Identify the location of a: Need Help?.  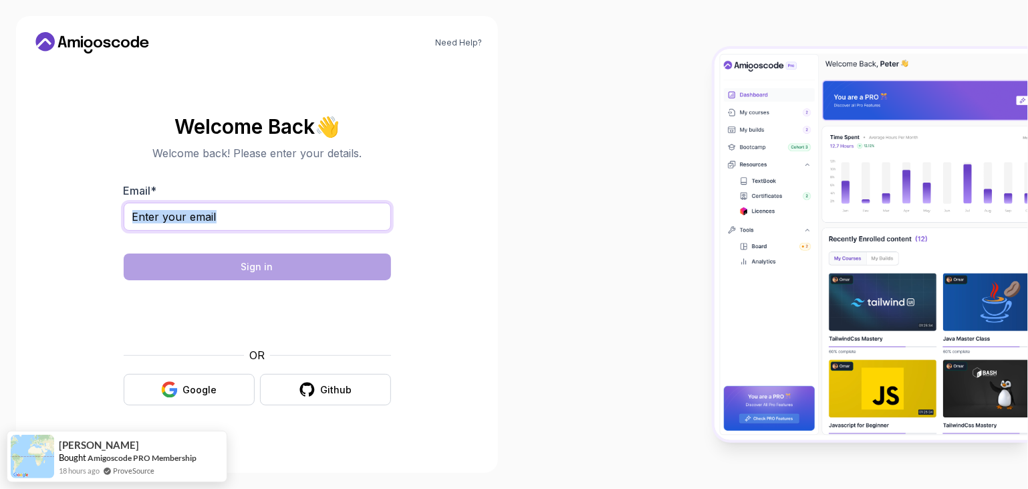
(459, 43).